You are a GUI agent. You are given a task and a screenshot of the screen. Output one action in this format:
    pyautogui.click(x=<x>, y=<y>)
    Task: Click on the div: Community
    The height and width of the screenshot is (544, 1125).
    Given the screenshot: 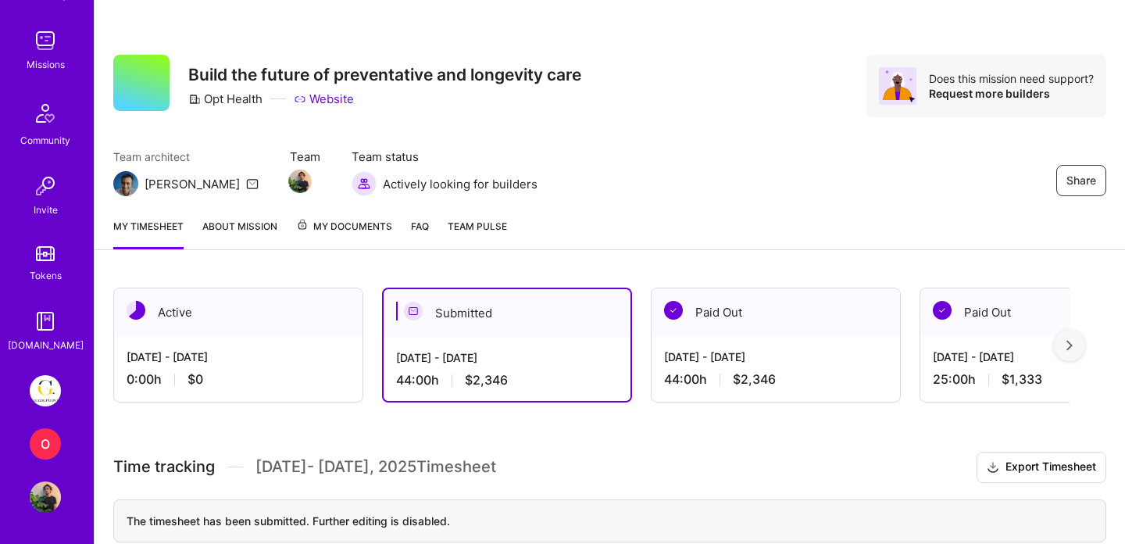 What is the action you would take?
    pyautogui.click(x=45, y=140)
    